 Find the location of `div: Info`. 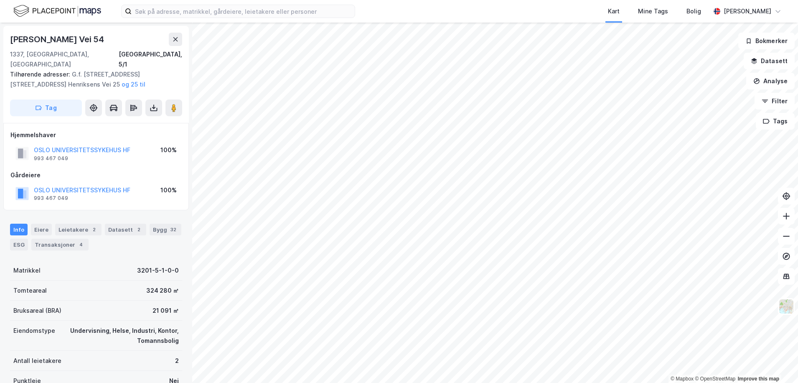

div: Info is located at coordinates (19, 229).